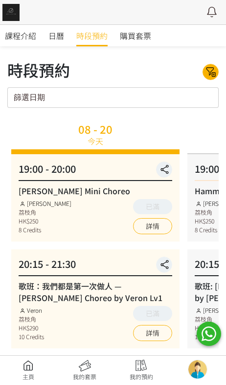 The height and width of the screenshot is (385, 226). What do you see at coordinates (21, 36) in the screenshot?
I see `a: 課程介紹` at bounding box center [21, 36].